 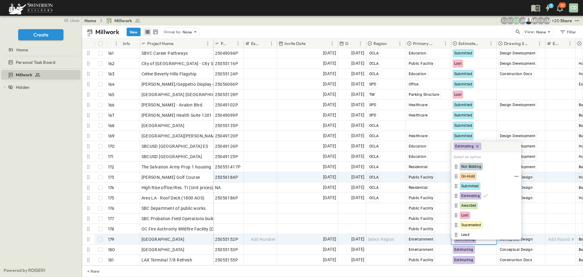 I want to click on div: Christopher Detar (christopher.detar@swinerton.com), so click(x=516, y=21).